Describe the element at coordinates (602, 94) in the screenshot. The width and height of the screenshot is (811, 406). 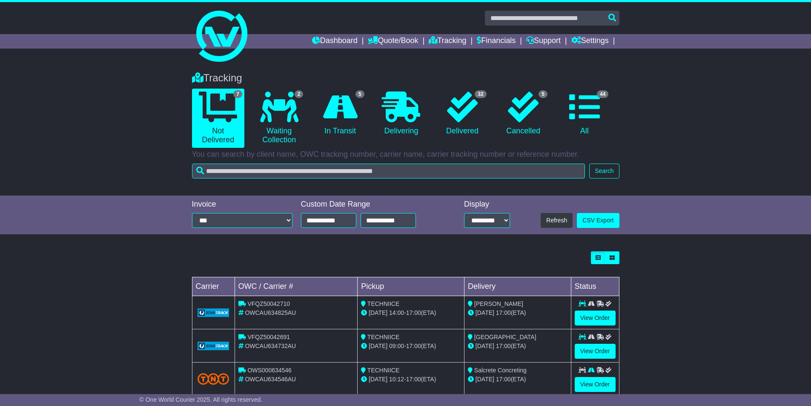
I see `span: 44` at that location.